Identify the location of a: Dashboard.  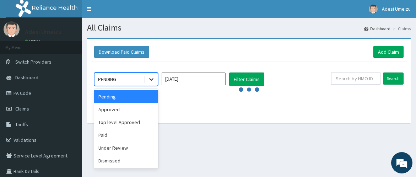
(378, 28).